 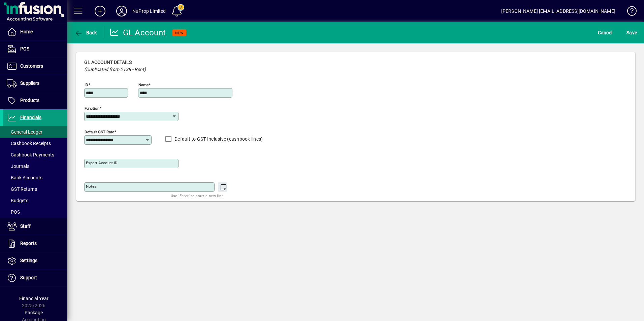 What do you see at coordinates (91, 186) in the screenshot?
I see `mat-label: Notes` at bounding box center [91, 186].